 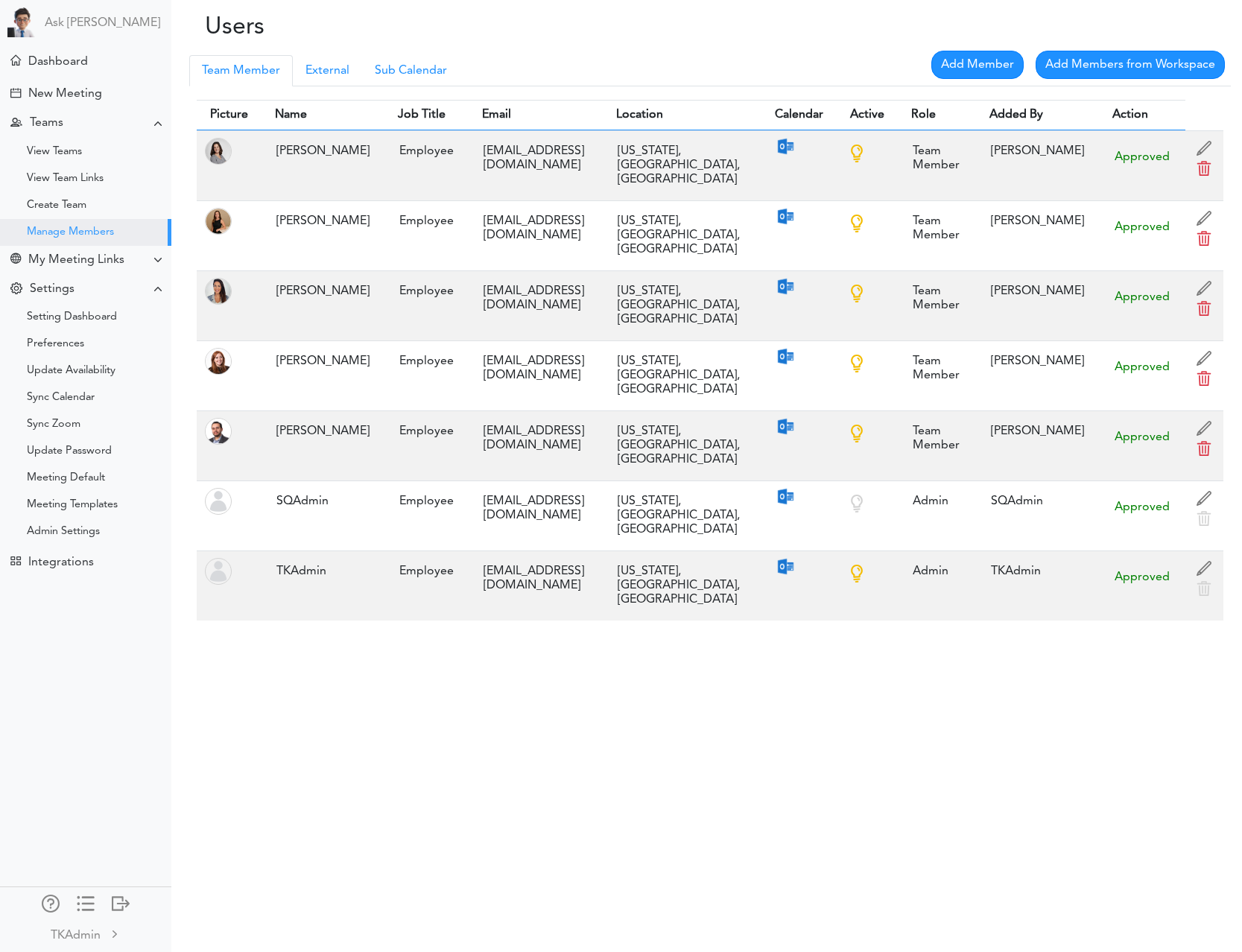 What do you see at coordinates (60, 398) in the screenshot?
I see `div: Sync Calendar` at bounding box center [60, 398].